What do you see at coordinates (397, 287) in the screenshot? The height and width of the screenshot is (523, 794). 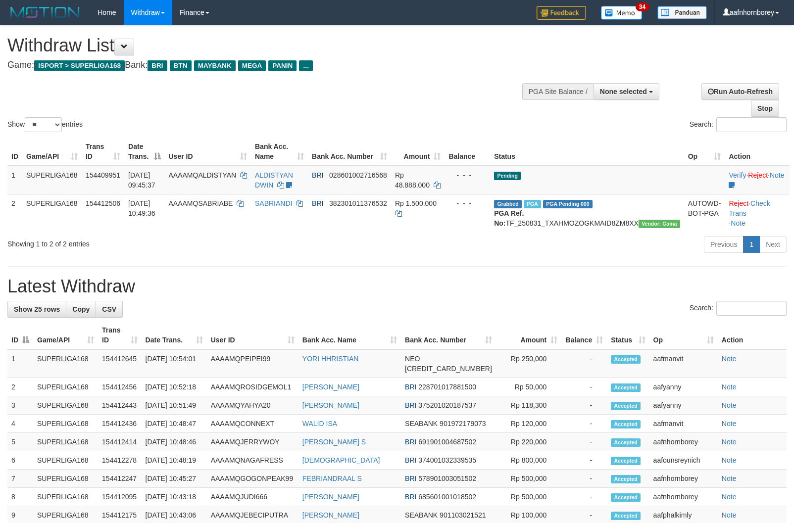 I see `h1: Latest Withdraw` at bounding box center [397, 287].